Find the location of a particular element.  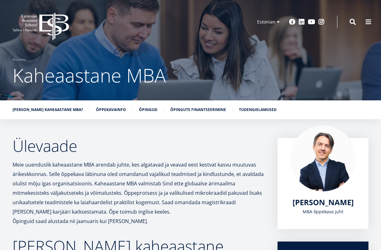

a: Avaleht is located at coordinates (19, 60).